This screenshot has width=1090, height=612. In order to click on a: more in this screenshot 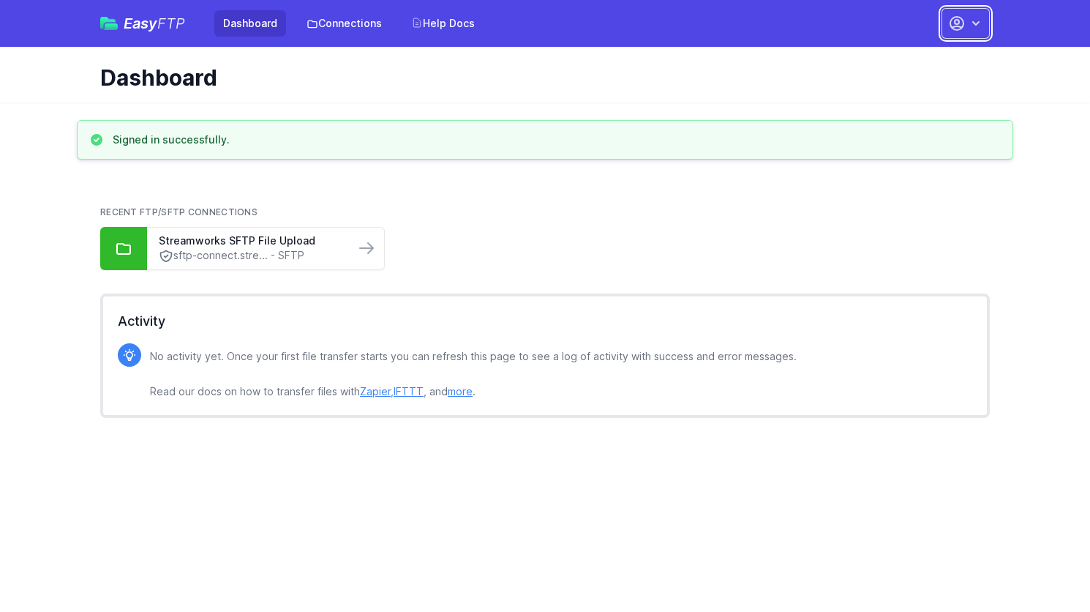, I will do `click(460, 391)`.